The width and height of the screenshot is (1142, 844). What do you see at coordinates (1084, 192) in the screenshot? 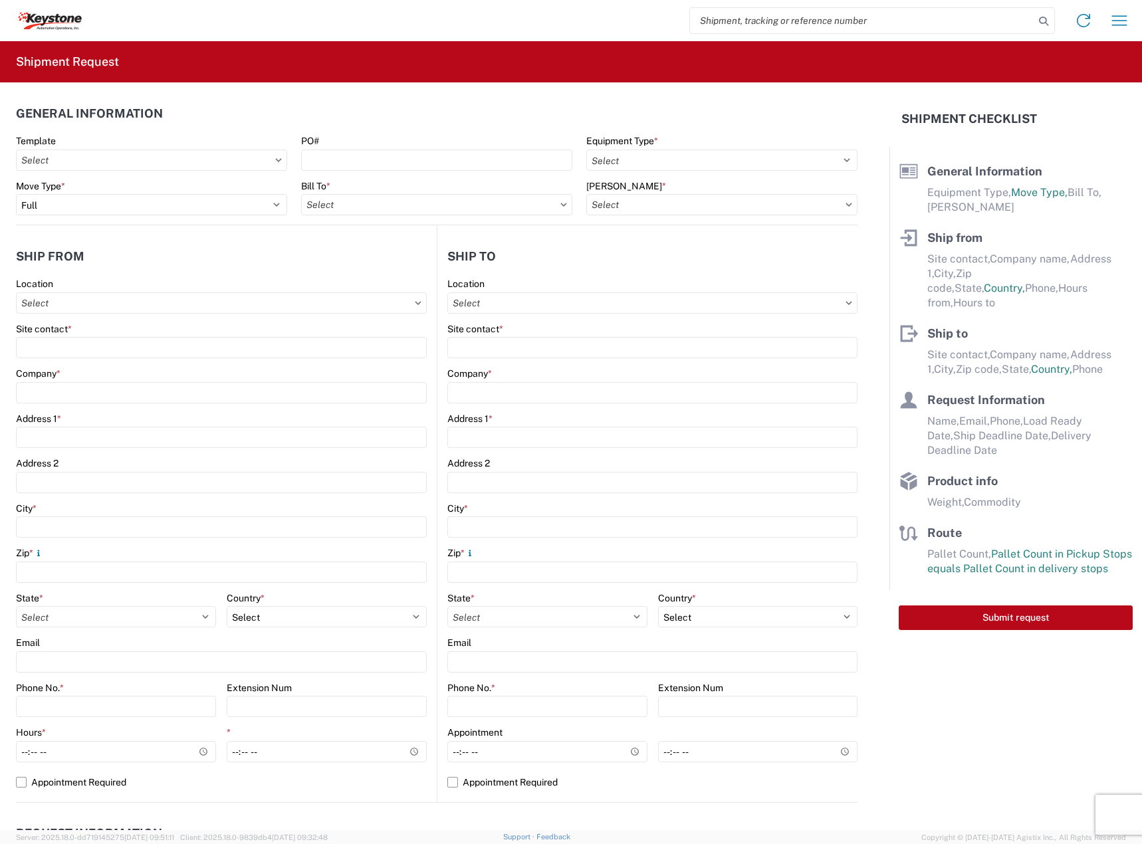
I see `span: Bill To,` at bounding box center [1084, 192].